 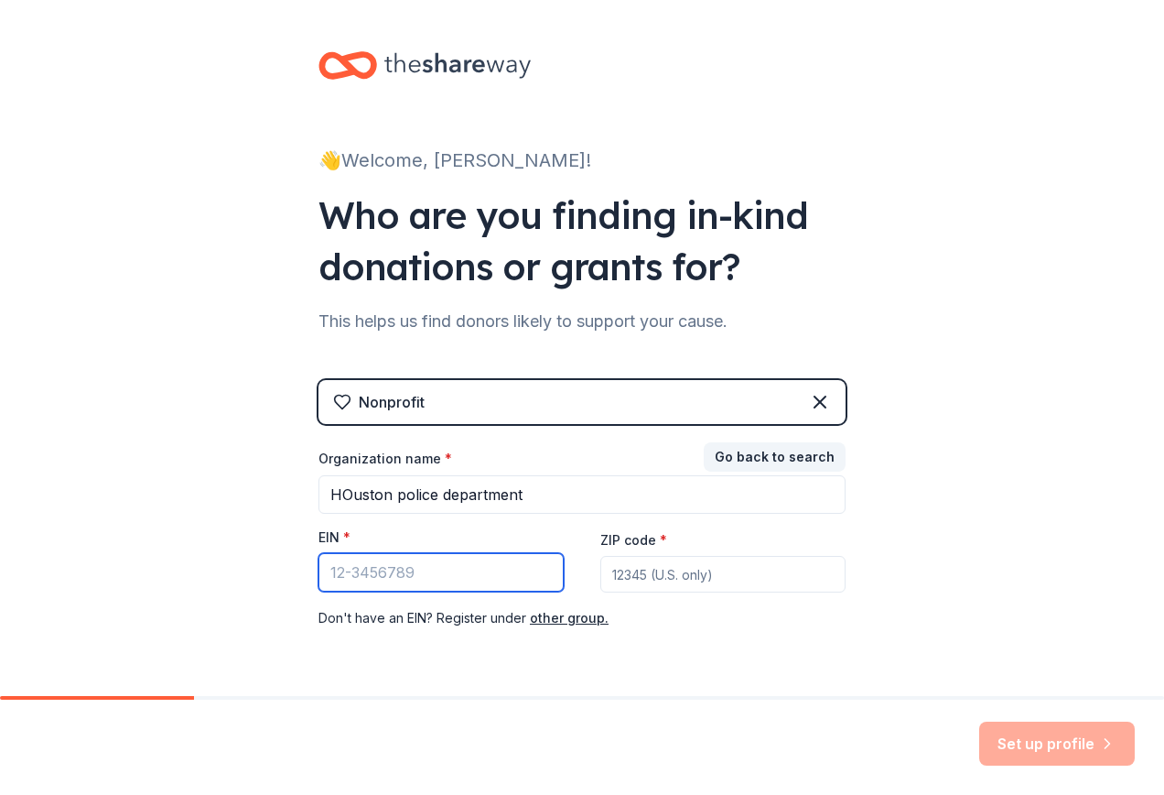 What do you see at coordinates (582, 241) in the screenshot?
I see `div: Who are you finding in-kind donations or grants for?` at bounding box center [582, 241].